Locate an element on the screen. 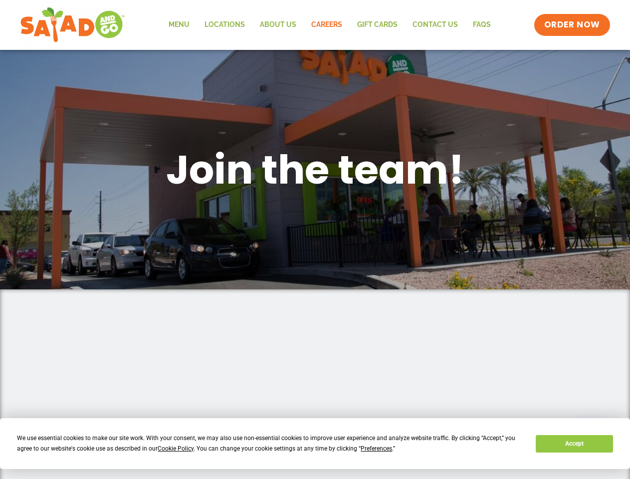 Image resolution: width=630 pixels, height=479 pixels. a: Careers is located at coordinates (327, 25).